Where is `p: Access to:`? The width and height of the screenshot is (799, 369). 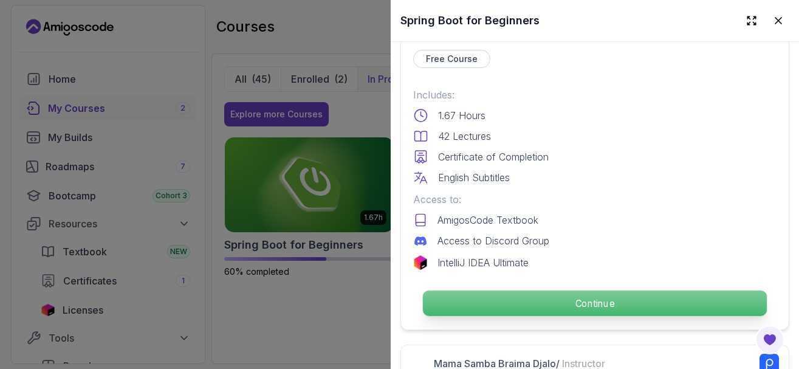 p: Access to: is located at coordinates (595, 199).